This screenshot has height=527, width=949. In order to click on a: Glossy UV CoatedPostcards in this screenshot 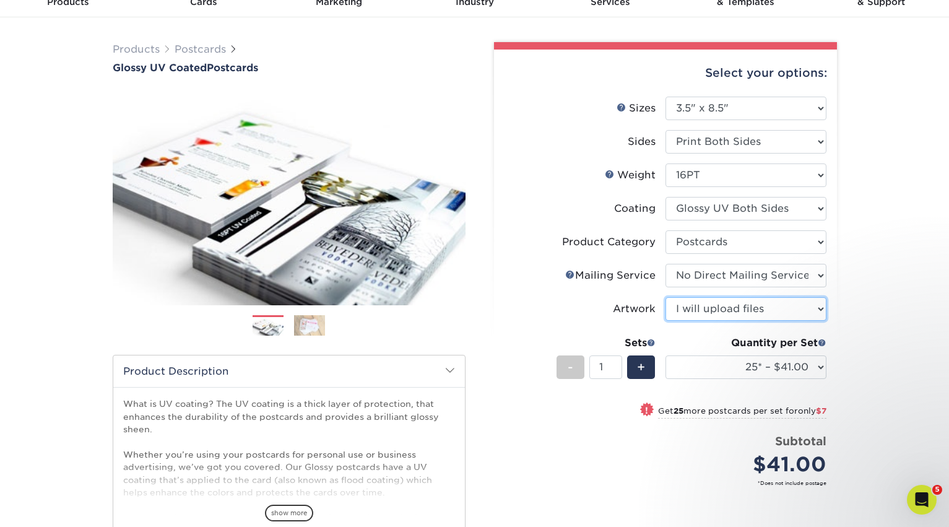, I will do `click(289, 67)`.